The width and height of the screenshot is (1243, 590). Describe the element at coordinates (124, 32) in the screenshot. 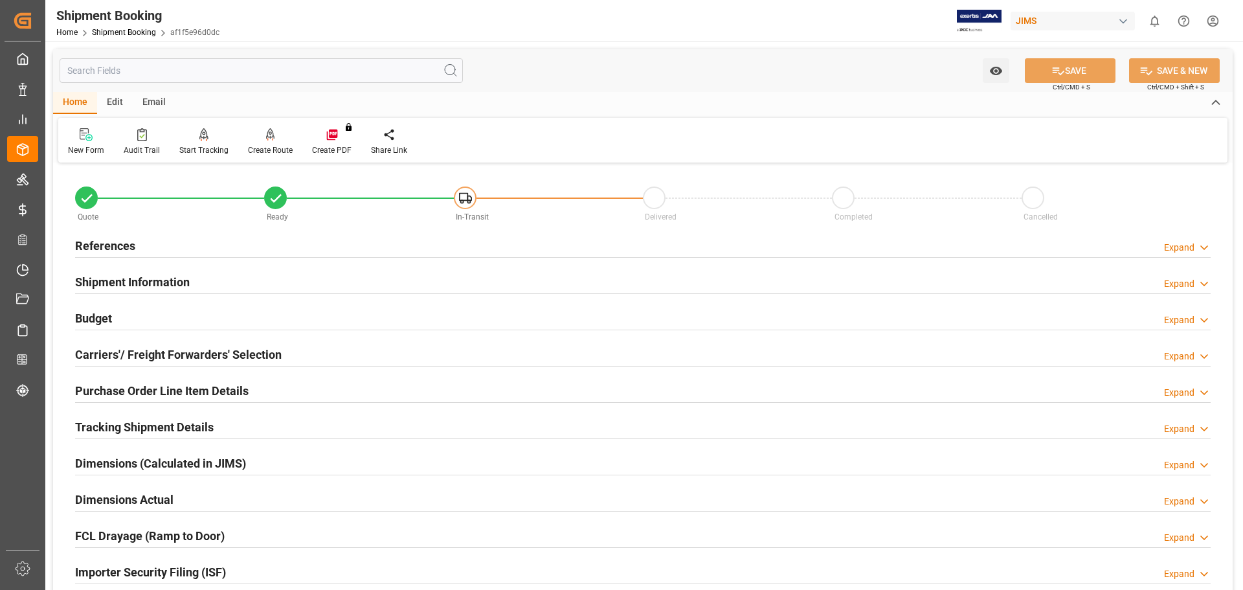

I see `a: Shipment Booking` at that location.